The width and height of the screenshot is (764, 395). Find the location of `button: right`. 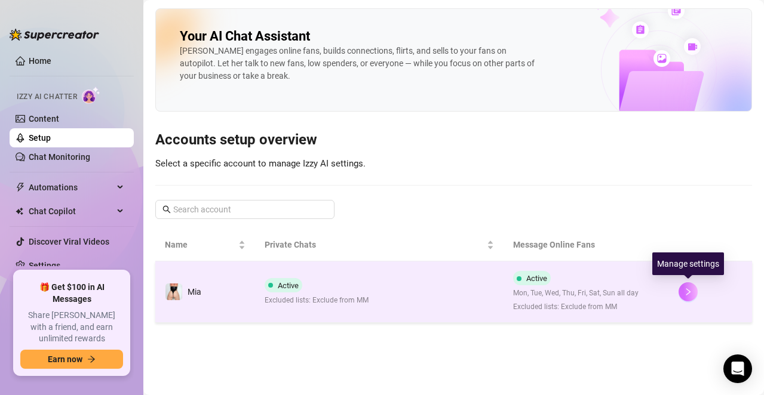

button: right is located at coordinates (688, 292).